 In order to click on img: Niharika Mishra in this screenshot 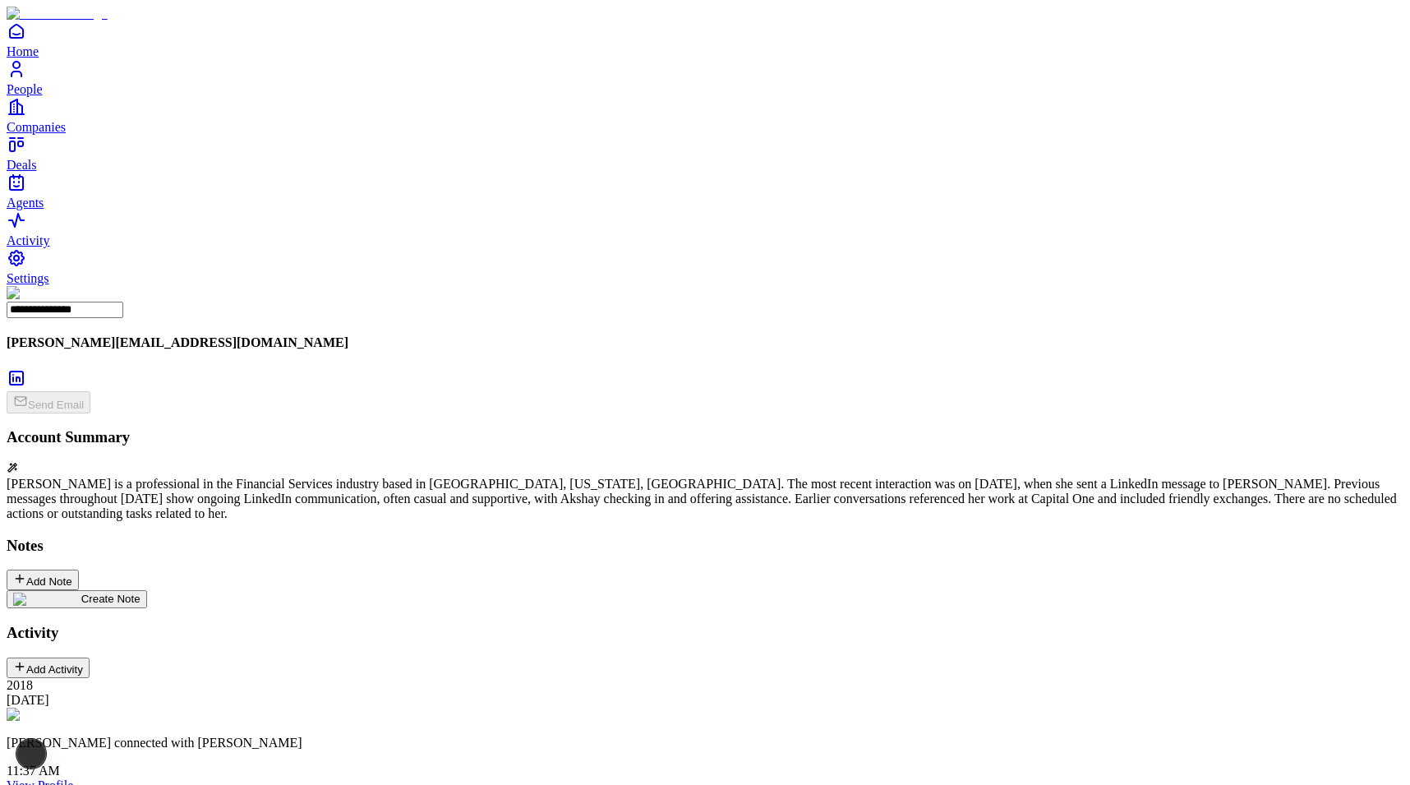, I will do `click(56, 293)`.